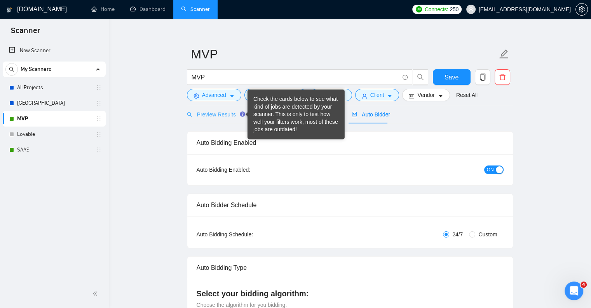 Image resolution: width=591 pixels, height=308 pixels. What do you see at coordinates (454, 9) in the screenshot?
I see `span: 250` at bounding box center [454, 9].